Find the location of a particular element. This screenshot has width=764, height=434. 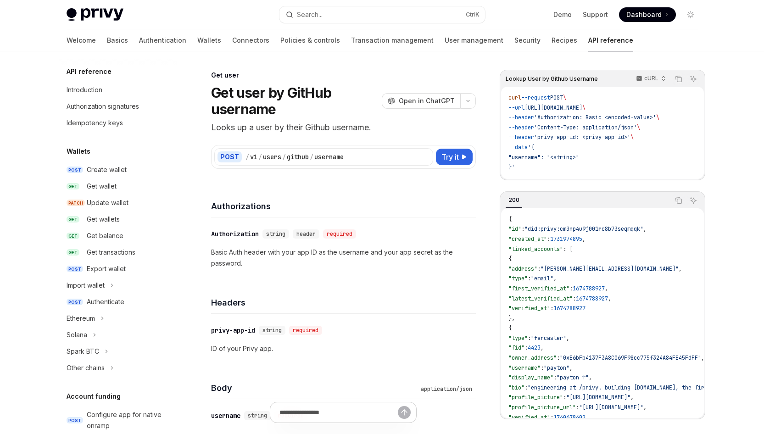

button: cURL is located at coordinates (650, 79).